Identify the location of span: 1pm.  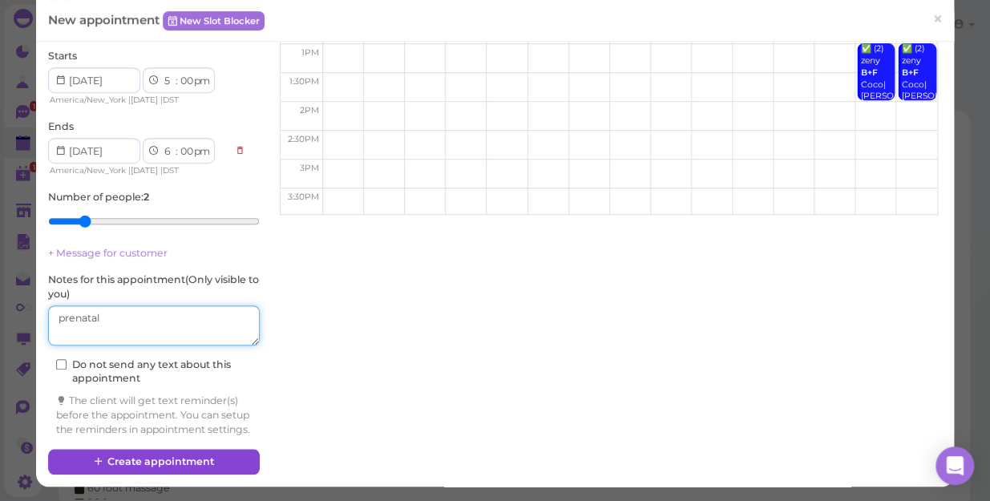
(310, 52).